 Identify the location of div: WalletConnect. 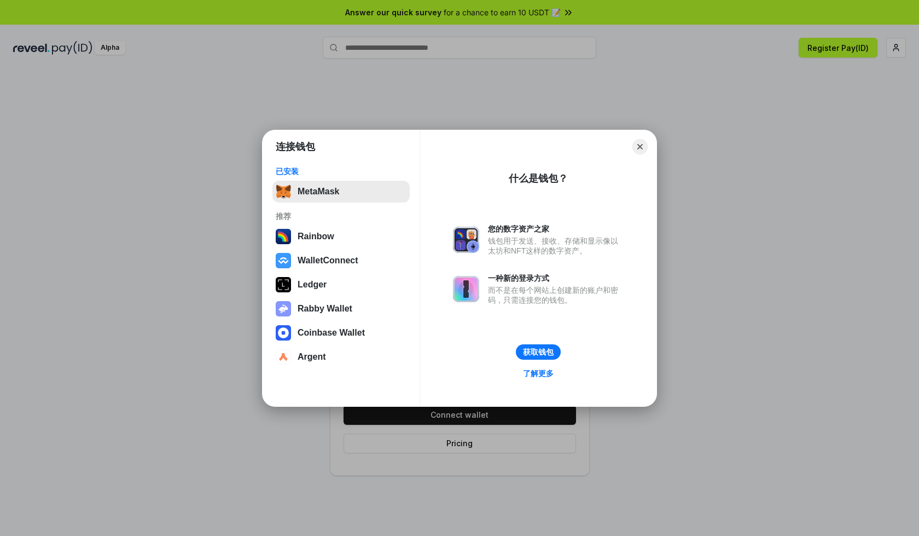
(328, 260).